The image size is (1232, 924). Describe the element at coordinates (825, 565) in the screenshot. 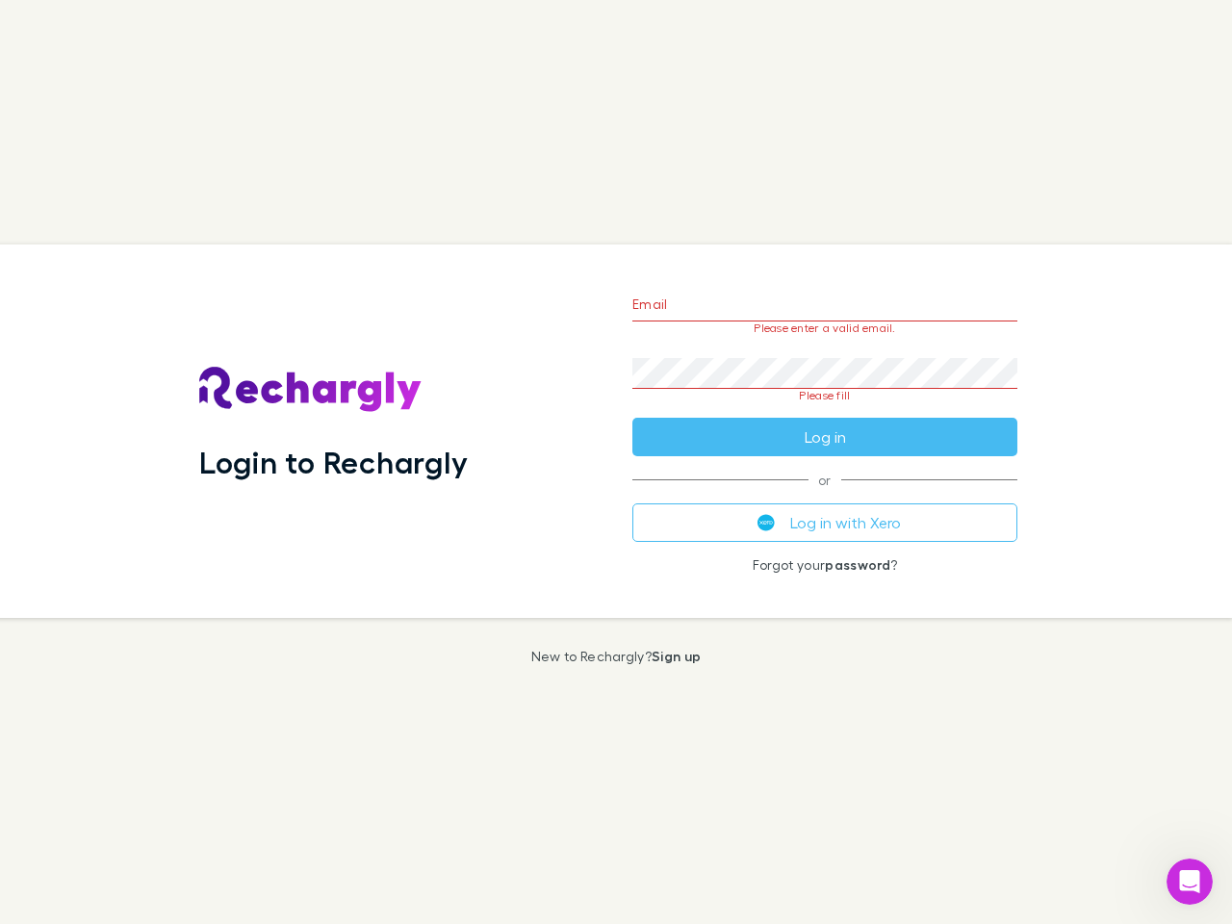

I see `p: Forgot your ?` at that location.